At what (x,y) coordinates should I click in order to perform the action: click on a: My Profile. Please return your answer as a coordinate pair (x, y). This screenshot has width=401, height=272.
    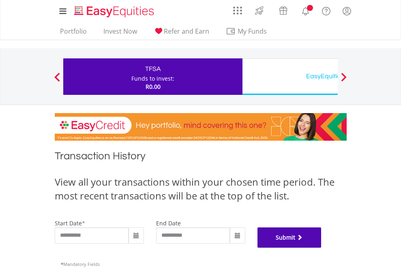
    Looking at the image, I should click on (347, 11).